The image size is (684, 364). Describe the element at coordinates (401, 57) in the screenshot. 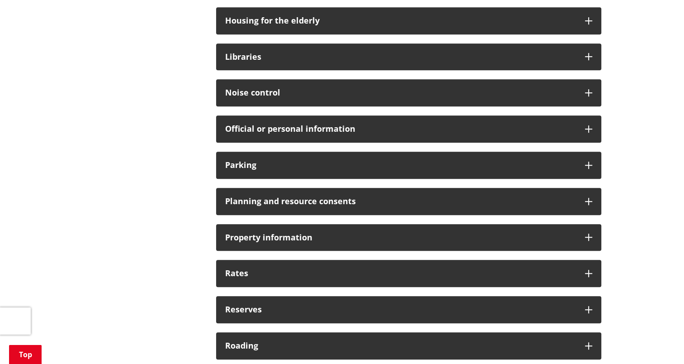

I see `h3: Libraries` at that location.